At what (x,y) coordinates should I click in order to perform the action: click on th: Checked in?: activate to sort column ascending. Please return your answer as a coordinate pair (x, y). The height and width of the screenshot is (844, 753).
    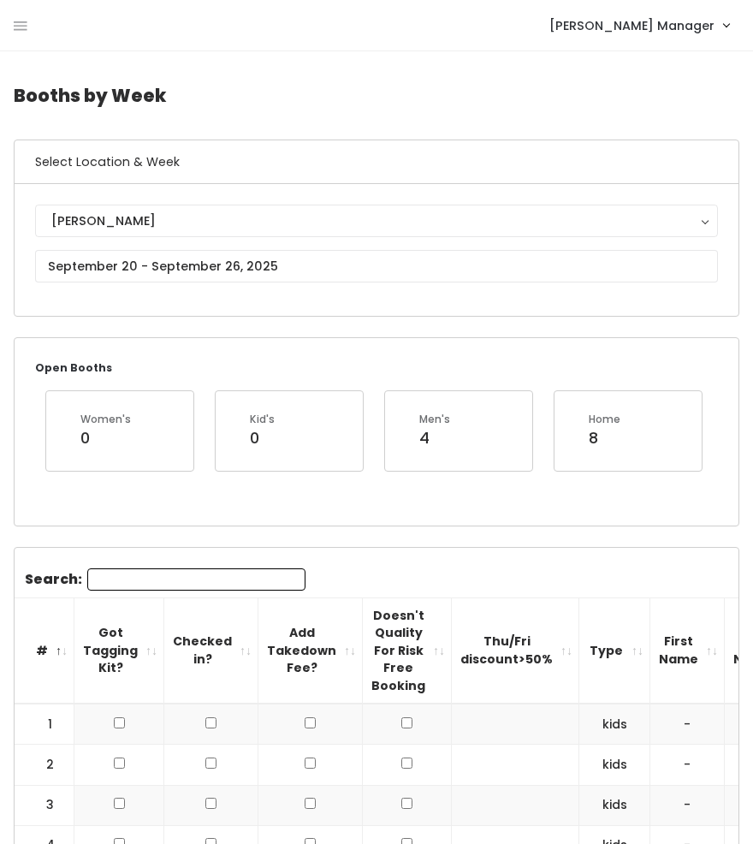
    Looking at the image, I should click on (211, 650).